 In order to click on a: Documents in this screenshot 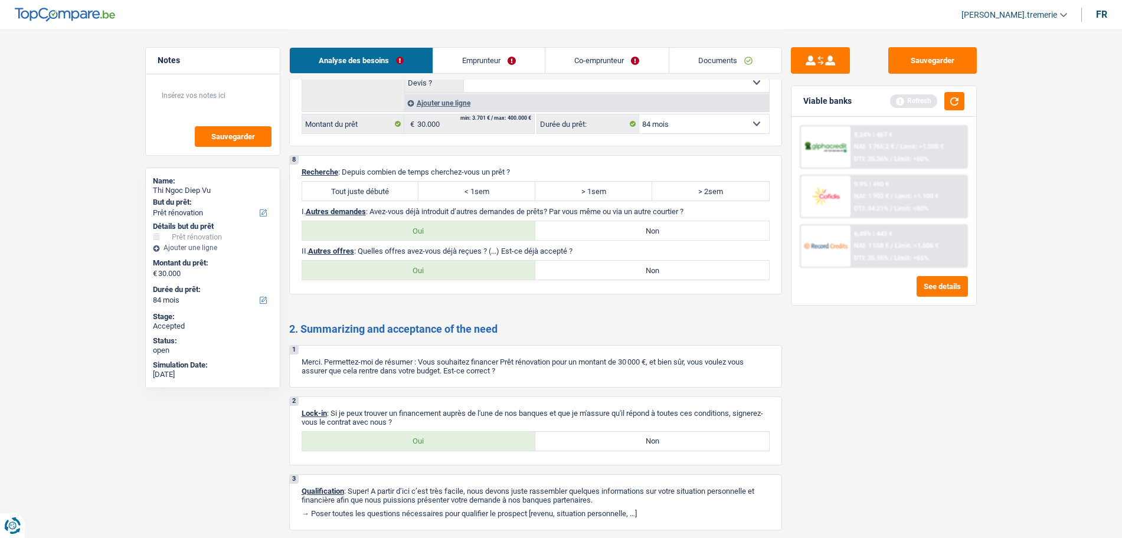, I will do `click(725, 60)`.